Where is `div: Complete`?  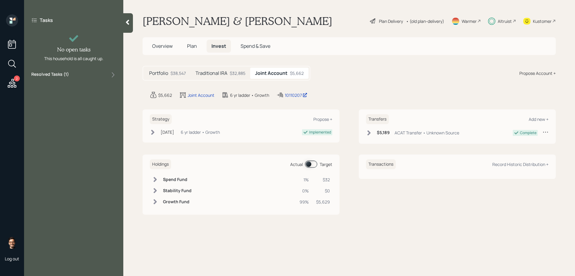
div: Complete is located at coordinates (528, 133).